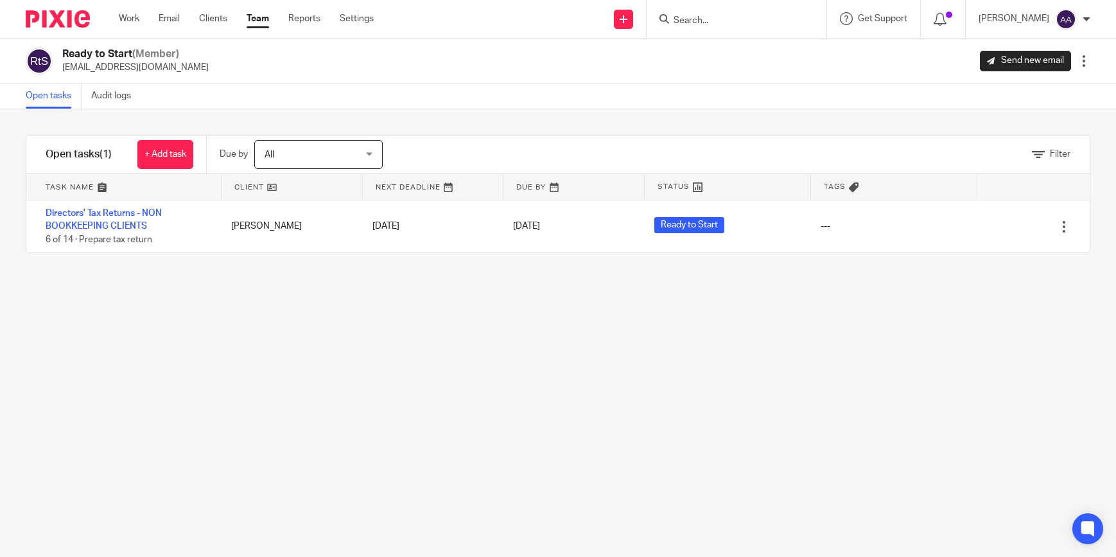  I want to click on span: (Member), so click(155, 54).